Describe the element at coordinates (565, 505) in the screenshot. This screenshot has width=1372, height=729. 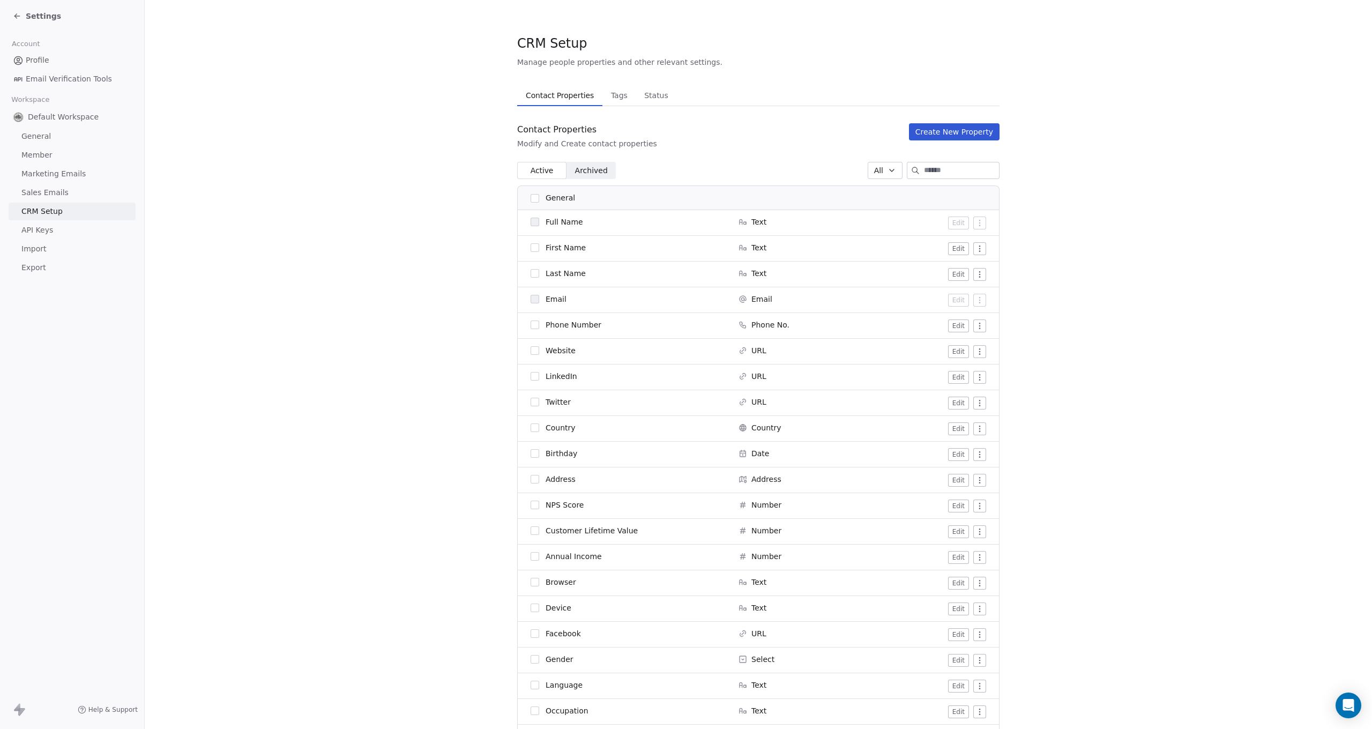
I see `span: NPS Score` at that location.